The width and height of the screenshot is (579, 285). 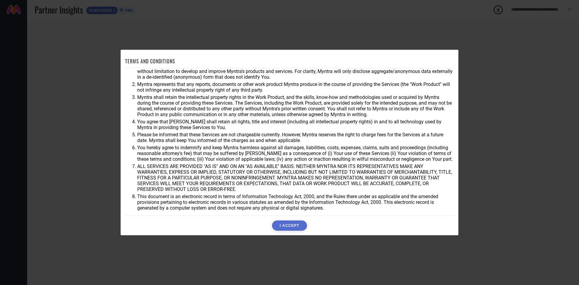 I want to click on li: Please be informed that these Services are not chargeable currently. However, Myntra reserves the..., so click(x=295, y=137).